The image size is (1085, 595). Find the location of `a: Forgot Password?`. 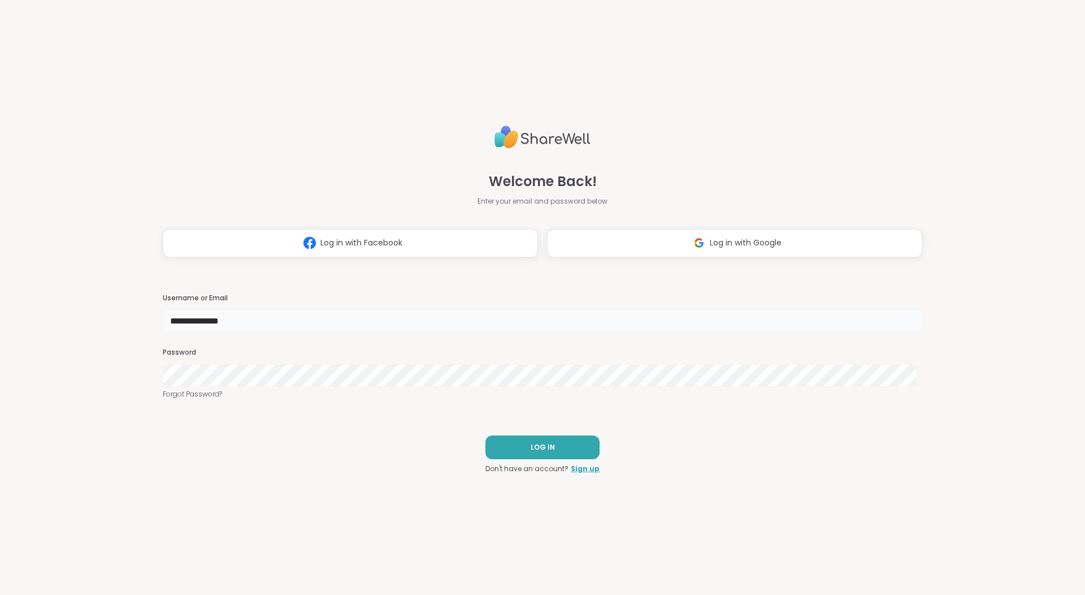

a: Forgot Password? is located at coordinates (543, 394).